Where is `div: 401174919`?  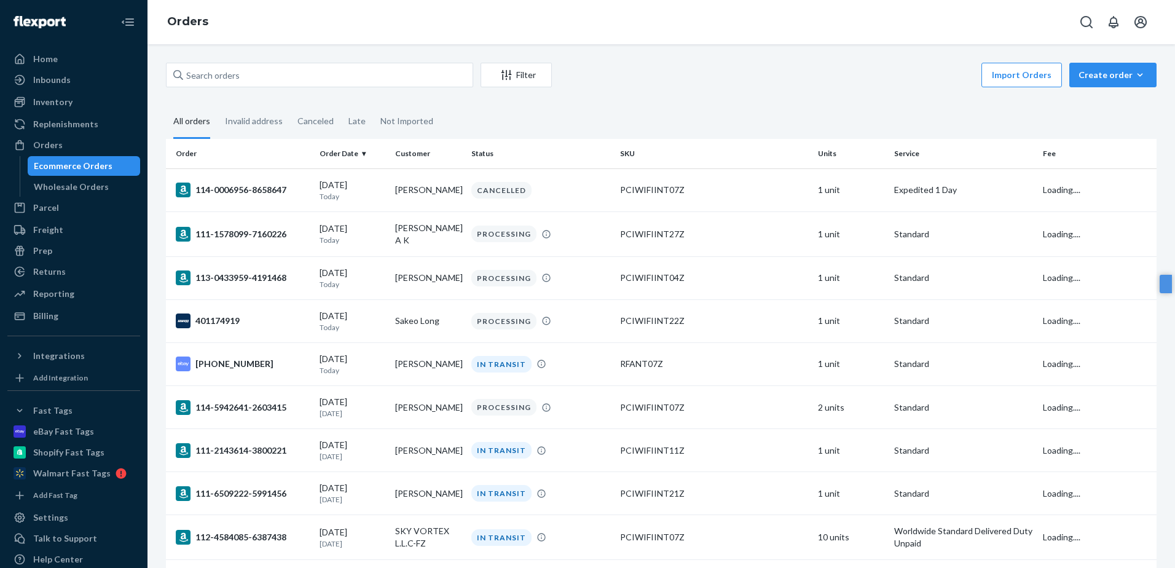 div: 401174919 is located at coordinates (243, 321).